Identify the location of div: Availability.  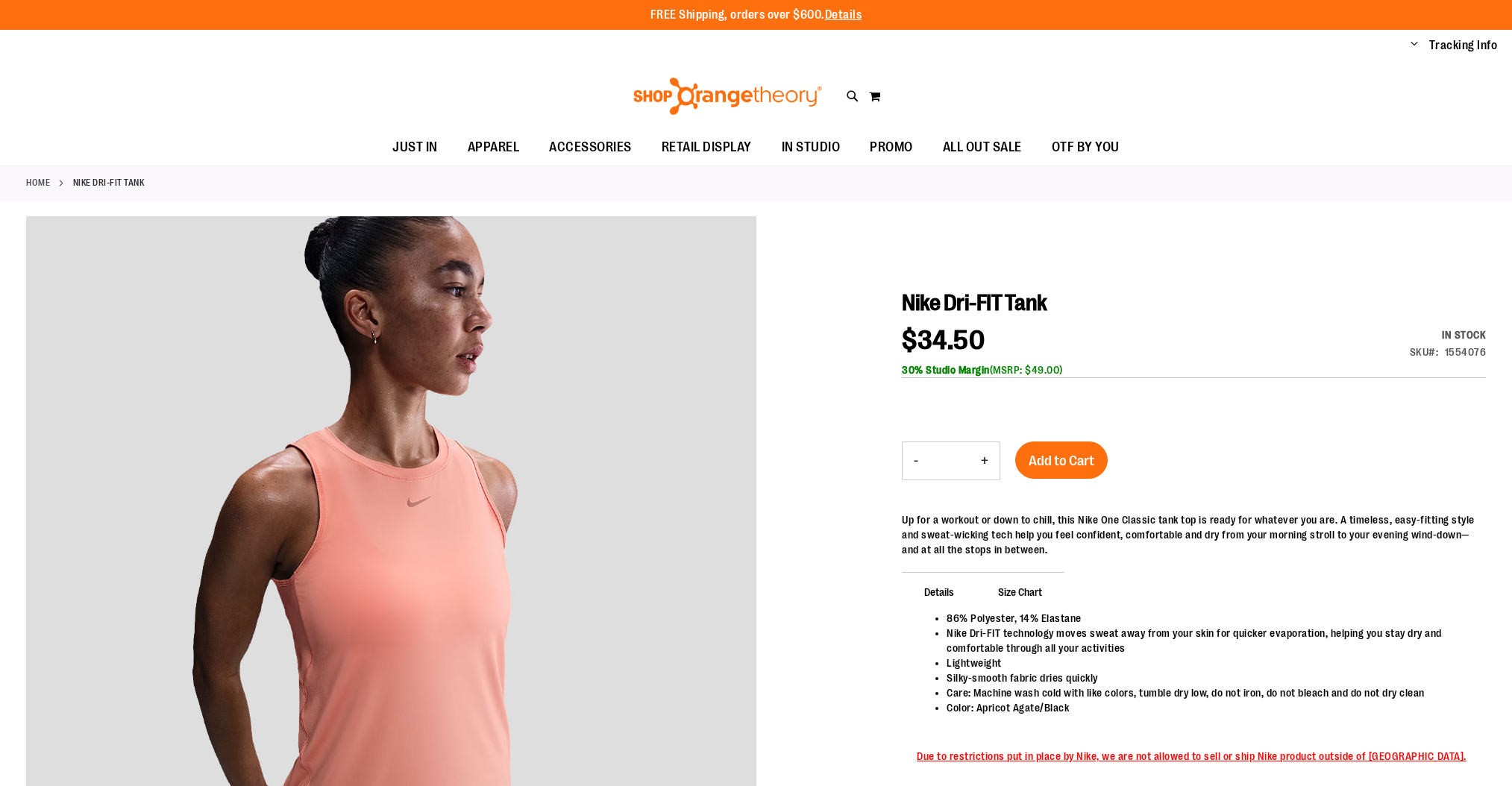
(1448, 335).